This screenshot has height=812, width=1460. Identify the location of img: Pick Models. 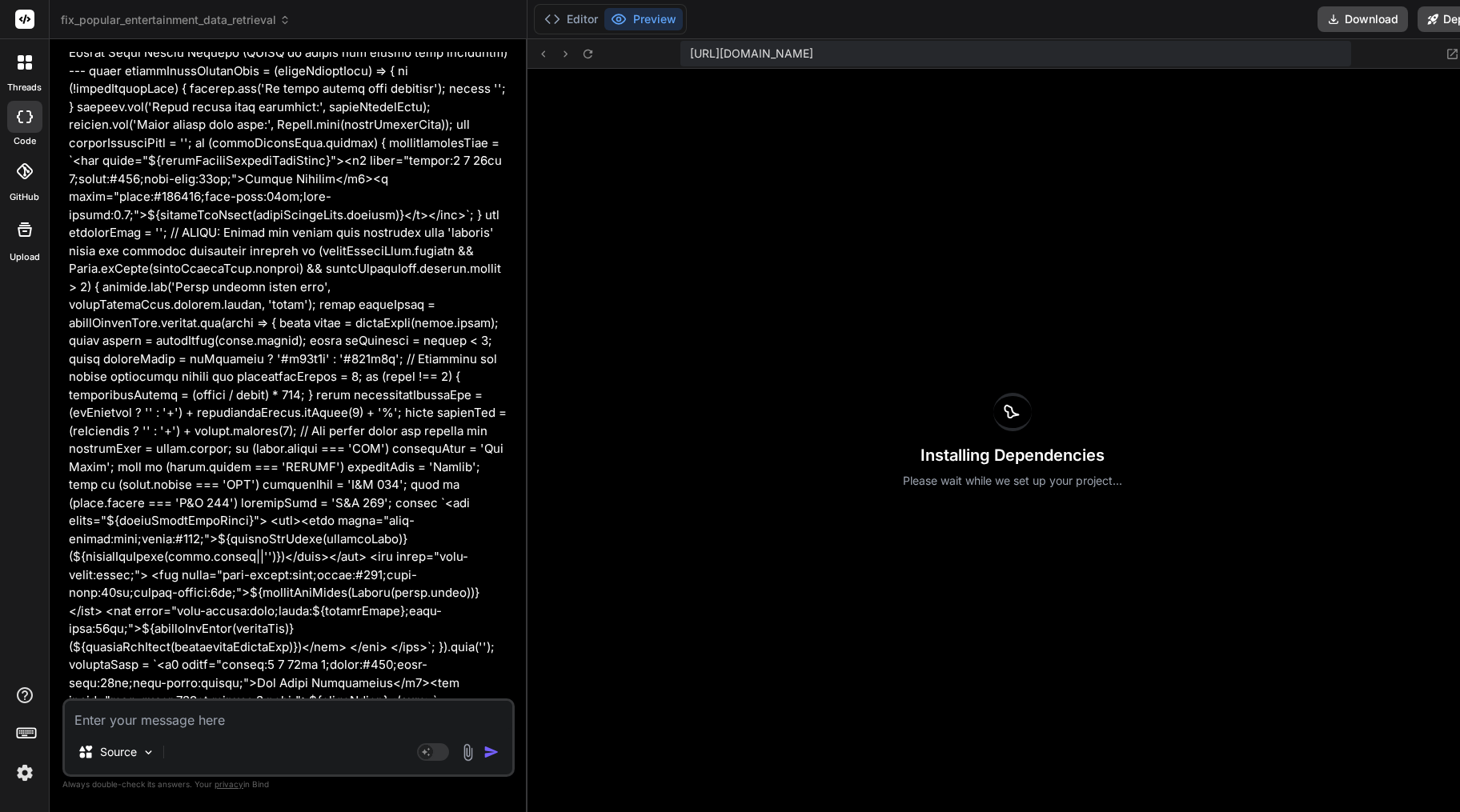
(148, 752).